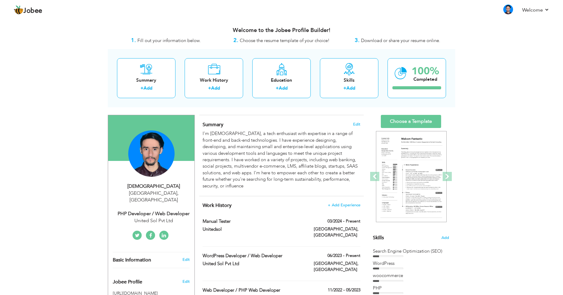 This screenshot has height=295, width=563. What do you see at coordinates (254, 290) in the screenshot?
I see `label: Web Developer / PHP Web Developer` at bounding box center [254, 290].